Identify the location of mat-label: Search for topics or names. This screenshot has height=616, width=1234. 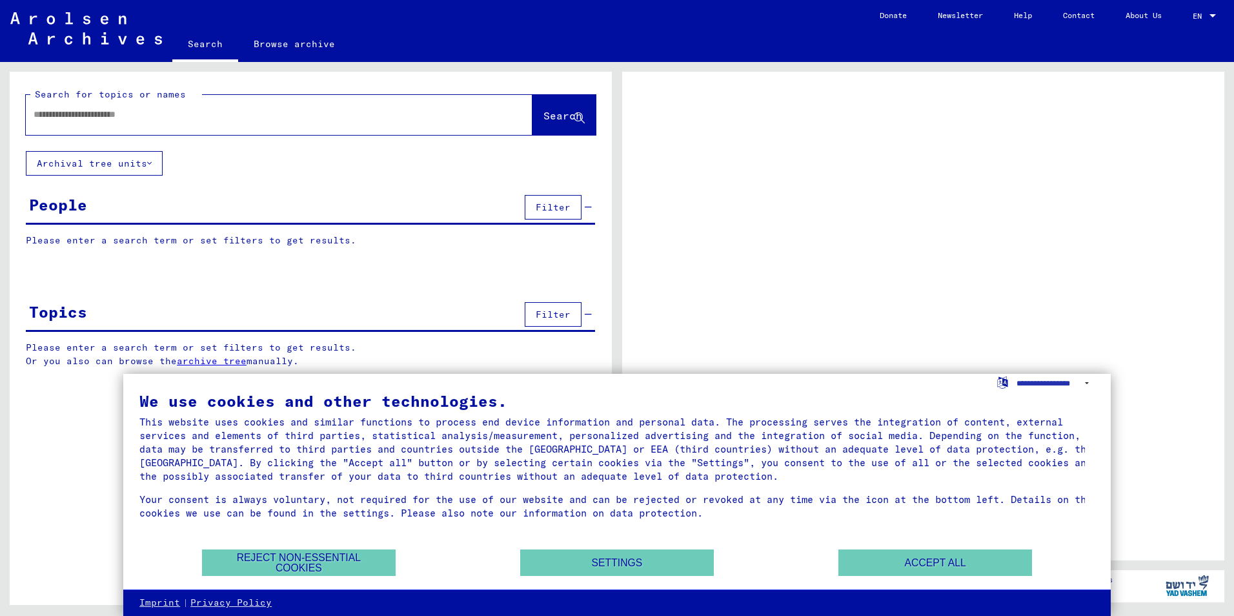
(110, 94).